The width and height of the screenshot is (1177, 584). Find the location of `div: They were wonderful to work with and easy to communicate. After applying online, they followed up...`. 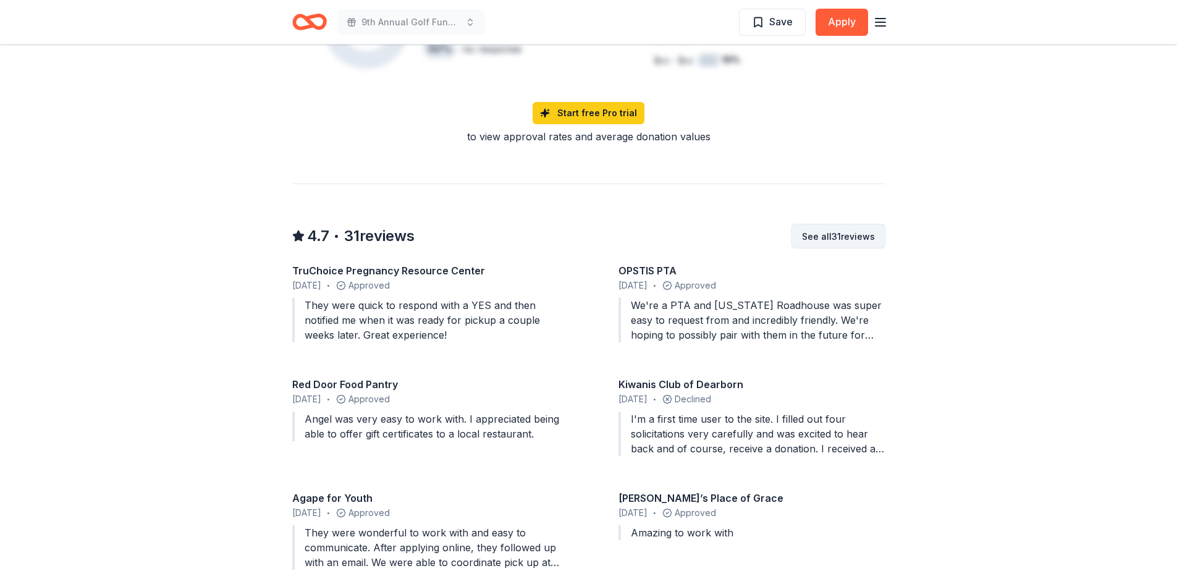

div: They were wonderful to work with and easy to communicate. After applying online, they followed up... is located at coordinates (426, 547).